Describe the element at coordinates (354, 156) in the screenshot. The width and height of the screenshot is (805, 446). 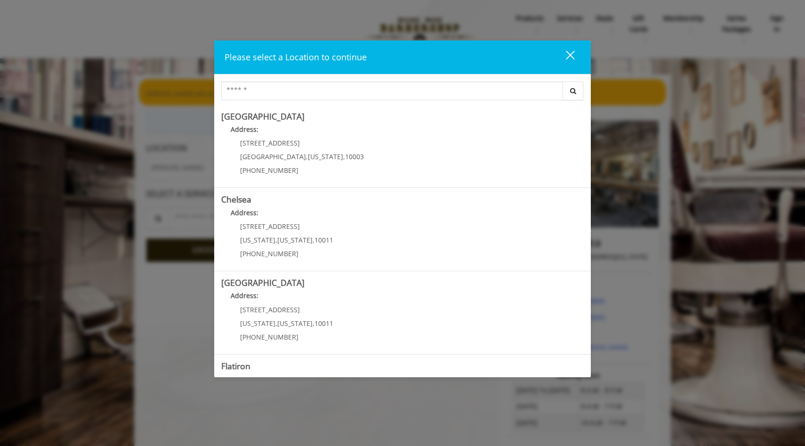
I see `span: 10003` at that location.